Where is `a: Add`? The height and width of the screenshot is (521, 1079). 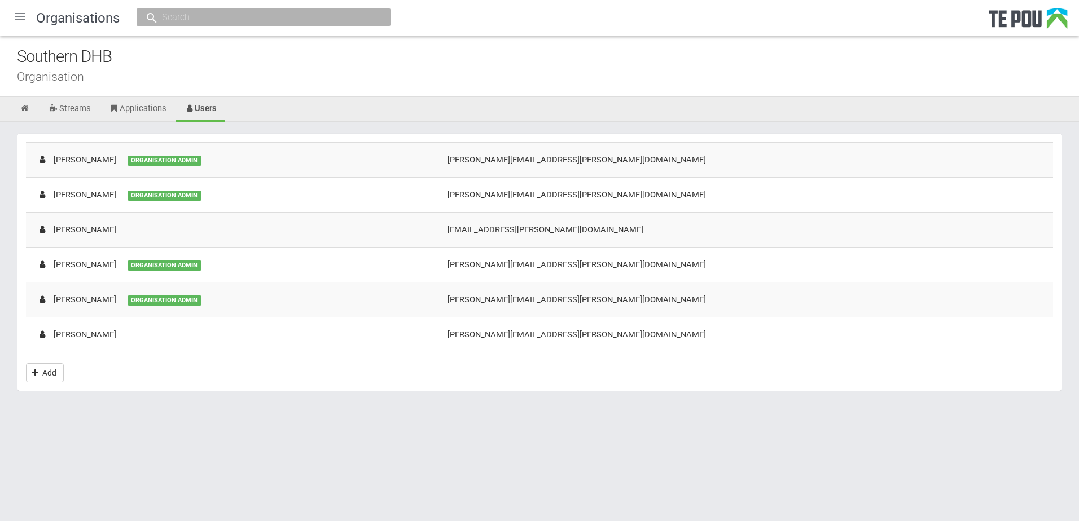
a: Add is located at coordinates (45, 373).